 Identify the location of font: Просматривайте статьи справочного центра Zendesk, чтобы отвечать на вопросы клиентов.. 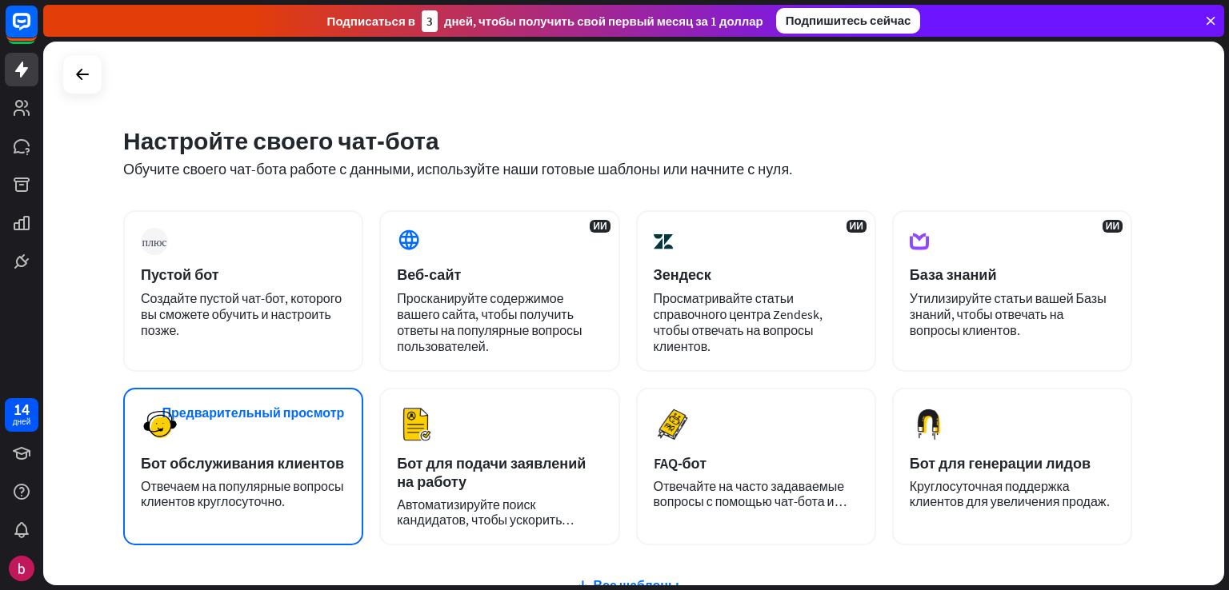
(738, 322).